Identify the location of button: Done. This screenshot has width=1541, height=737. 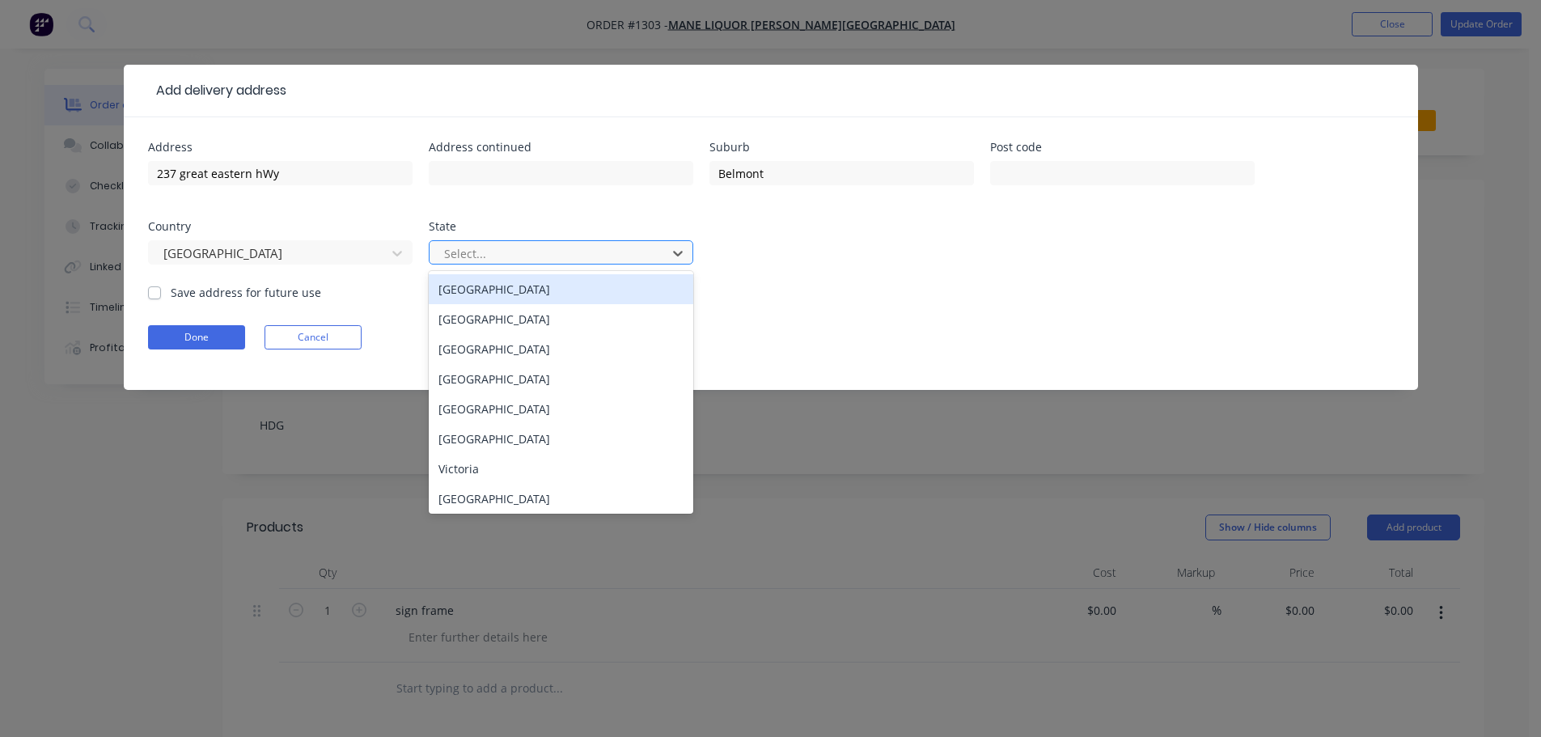
(197, 337).